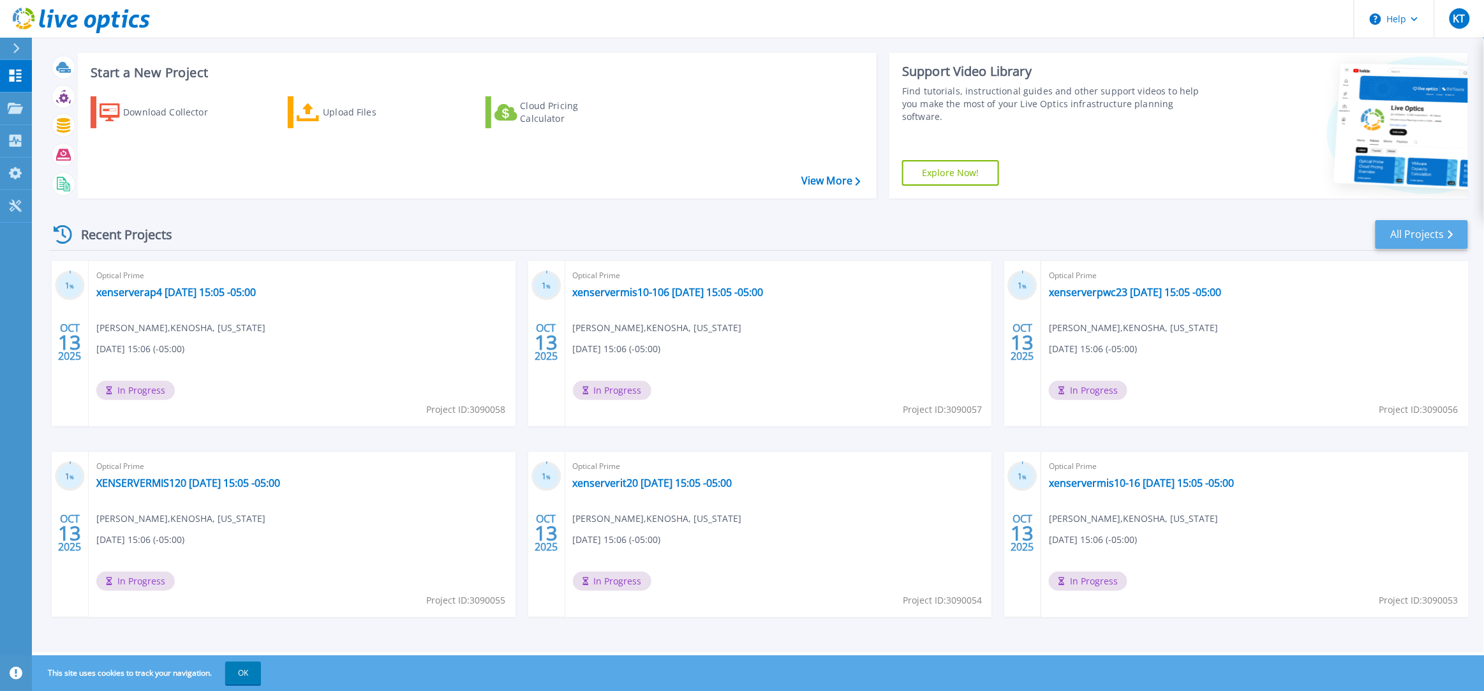  Describe the element at coordinates (475, 73) in the screenshot. I see `h3: Start a New Project` at that location.